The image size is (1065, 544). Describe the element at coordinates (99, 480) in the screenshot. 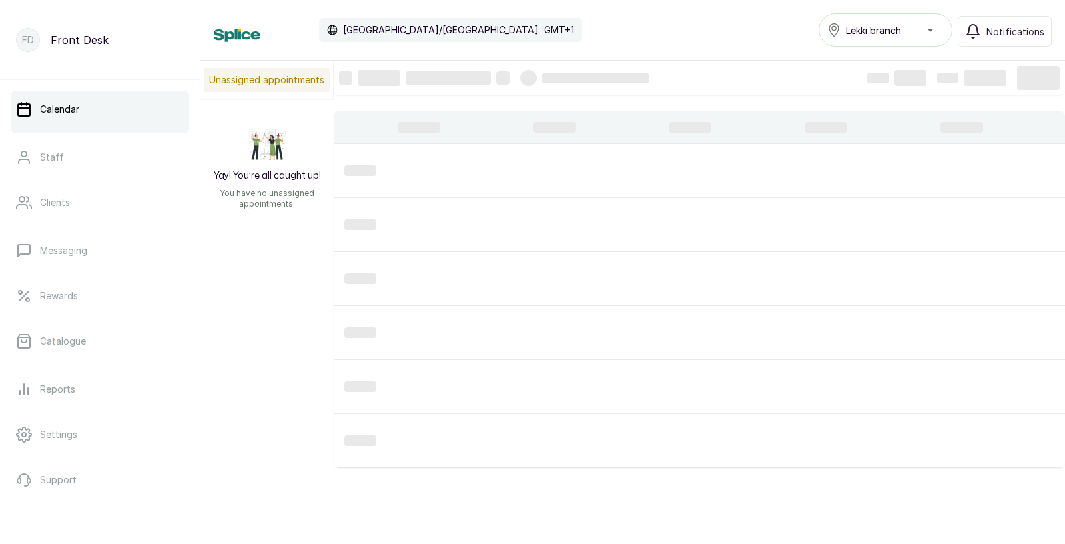

I see `a: Support` at that location.